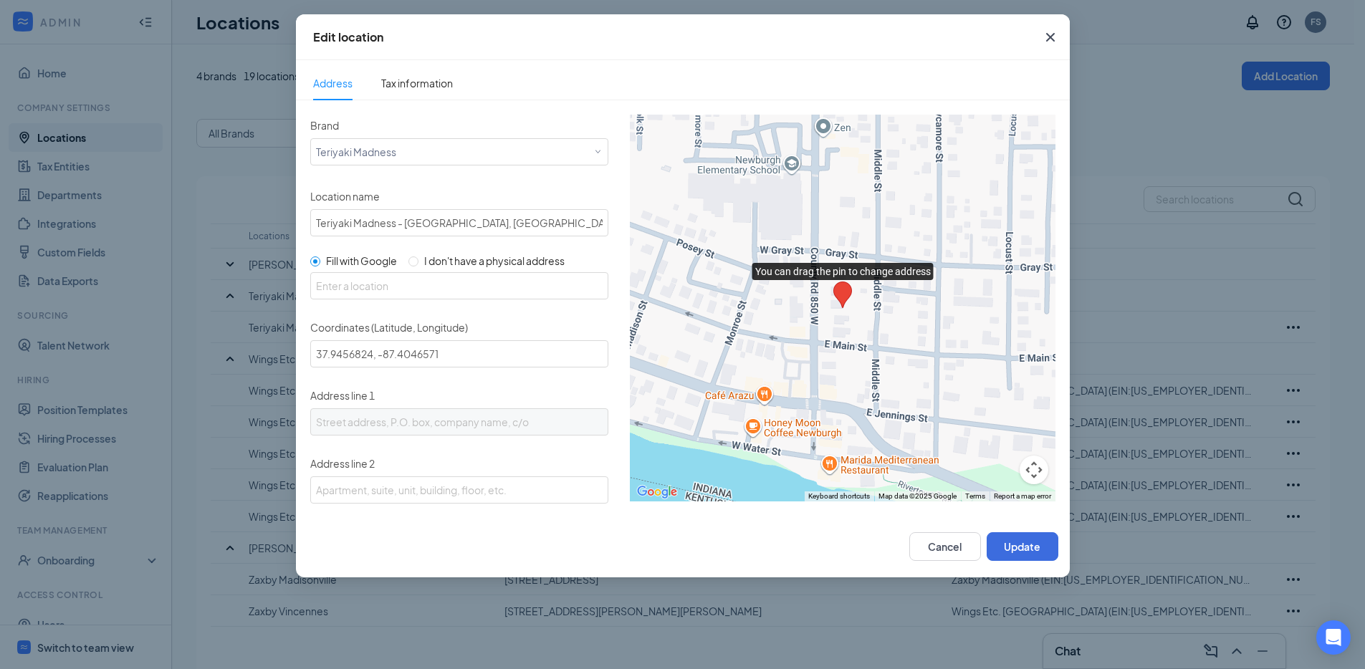  Describe the element at coordinates (1022, 547) in the screenshot. I see `button: Update` at that location.